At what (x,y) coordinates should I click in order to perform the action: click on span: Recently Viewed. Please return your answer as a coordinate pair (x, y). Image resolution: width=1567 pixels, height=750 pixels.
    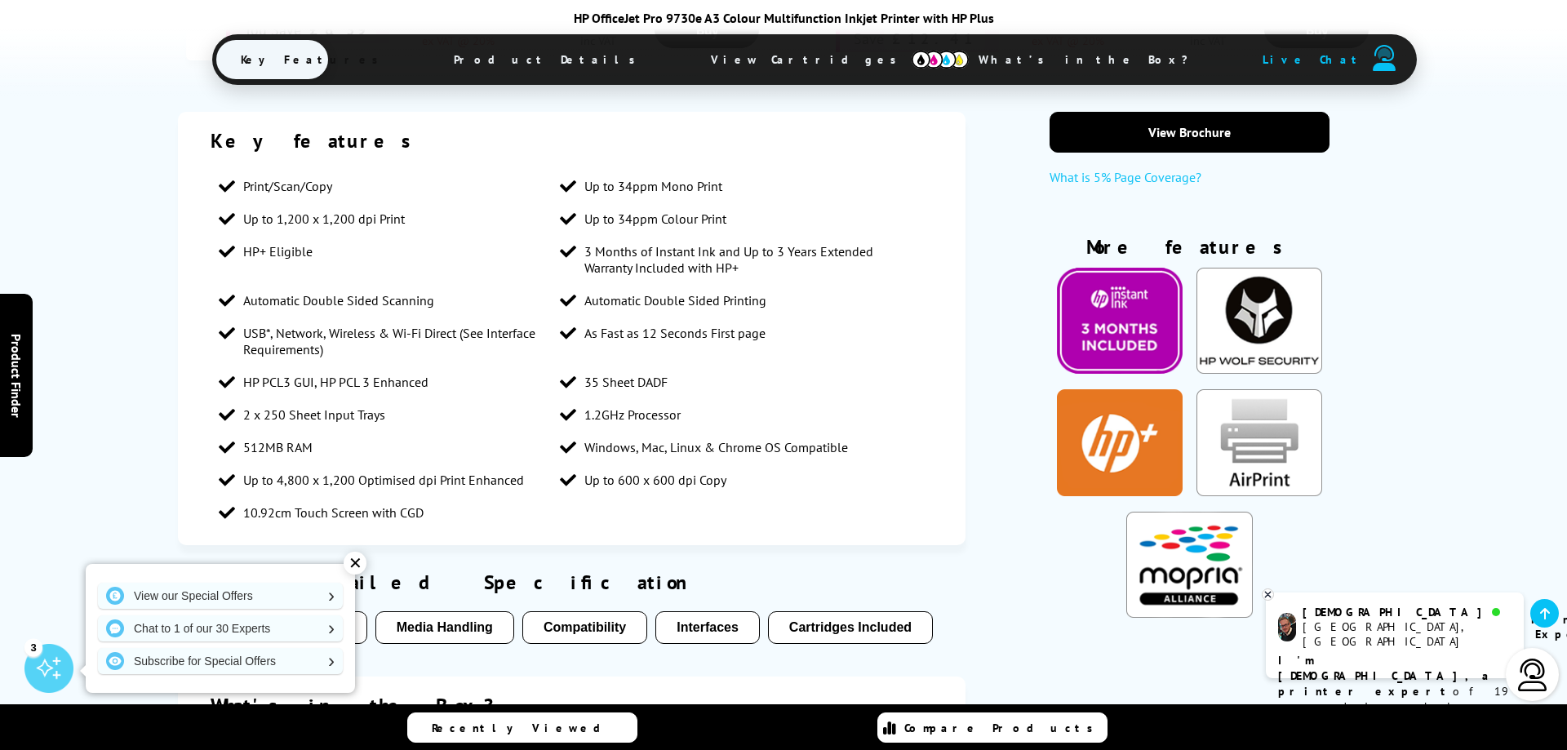
    Looking at the image, I should click on (524, 728).